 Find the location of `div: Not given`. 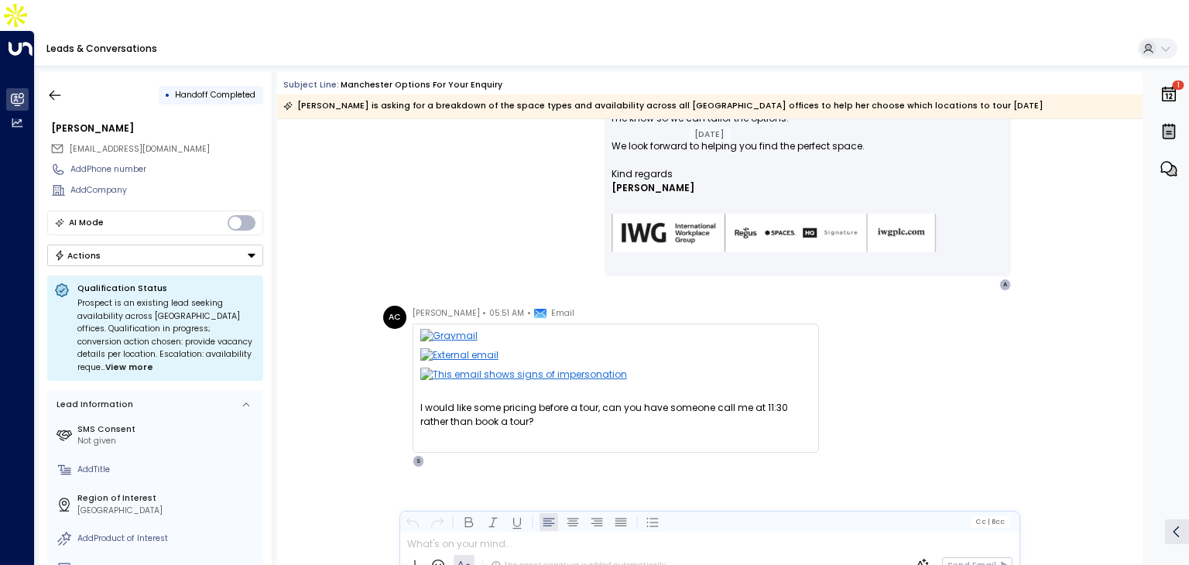

div: Not given is located at coordinates (168, 441).